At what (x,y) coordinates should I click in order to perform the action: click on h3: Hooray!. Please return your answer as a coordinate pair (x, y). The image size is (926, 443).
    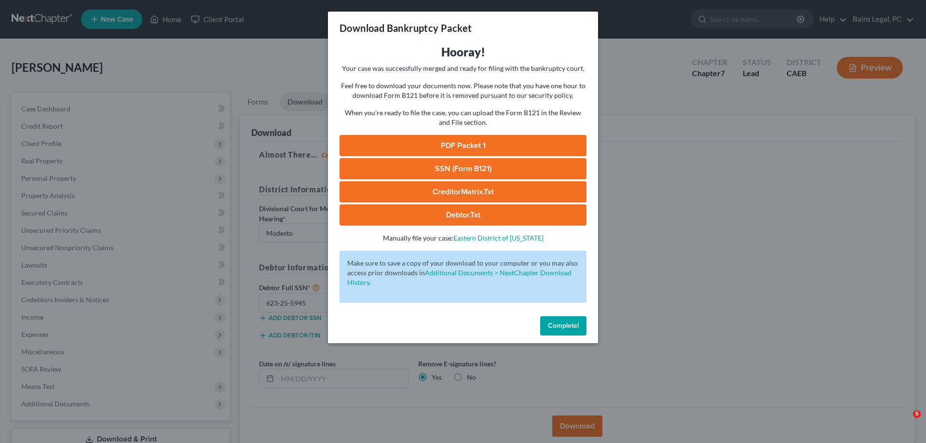
    Looking at the image, I should click on (463, 52).